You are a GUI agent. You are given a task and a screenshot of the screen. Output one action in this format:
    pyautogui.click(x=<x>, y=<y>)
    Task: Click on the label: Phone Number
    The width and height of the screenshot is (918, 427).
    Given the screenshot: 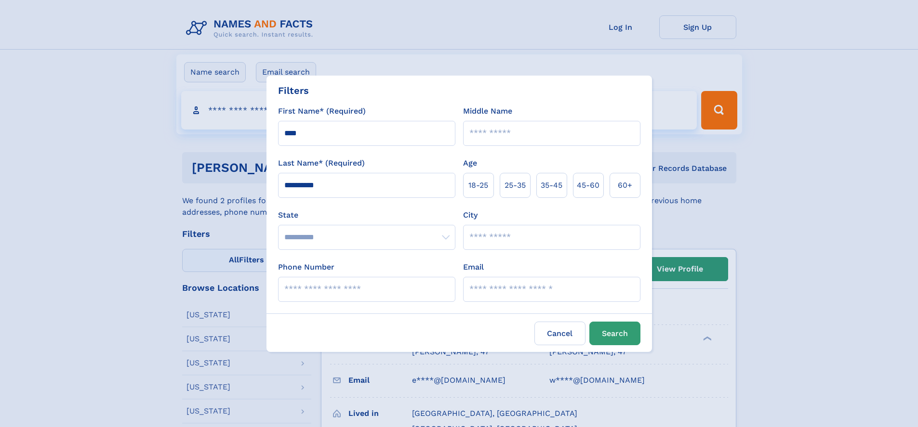 What is the action you would take?
    pyautogui.click(x=306, y=267)
    